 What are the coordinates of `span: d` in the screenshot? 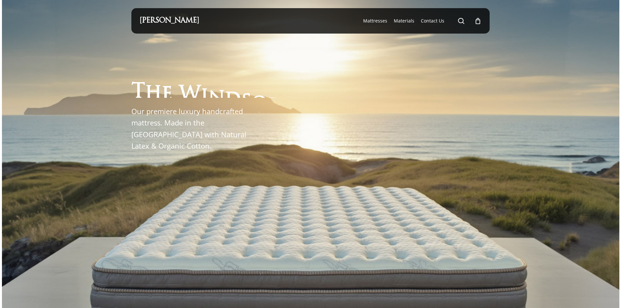 It's located at (233, 100).